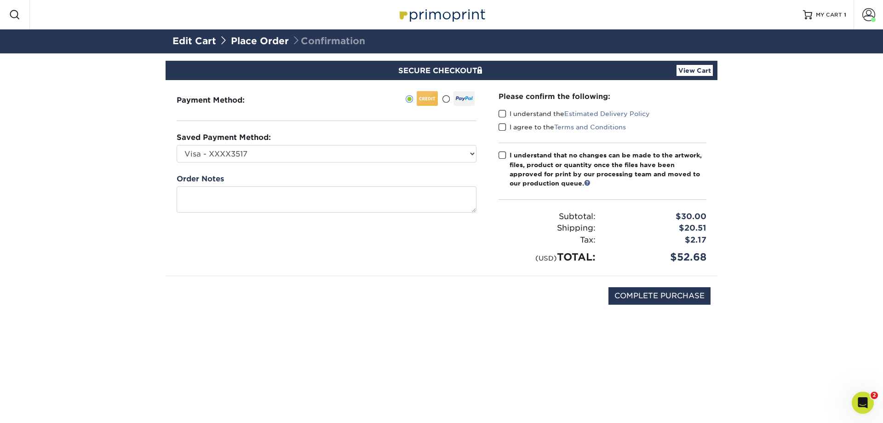 This screenshot has width=883, height=423. Describe the element at coordinates (574, 114) in the screenshot. I see `label: I understand the` at that location.